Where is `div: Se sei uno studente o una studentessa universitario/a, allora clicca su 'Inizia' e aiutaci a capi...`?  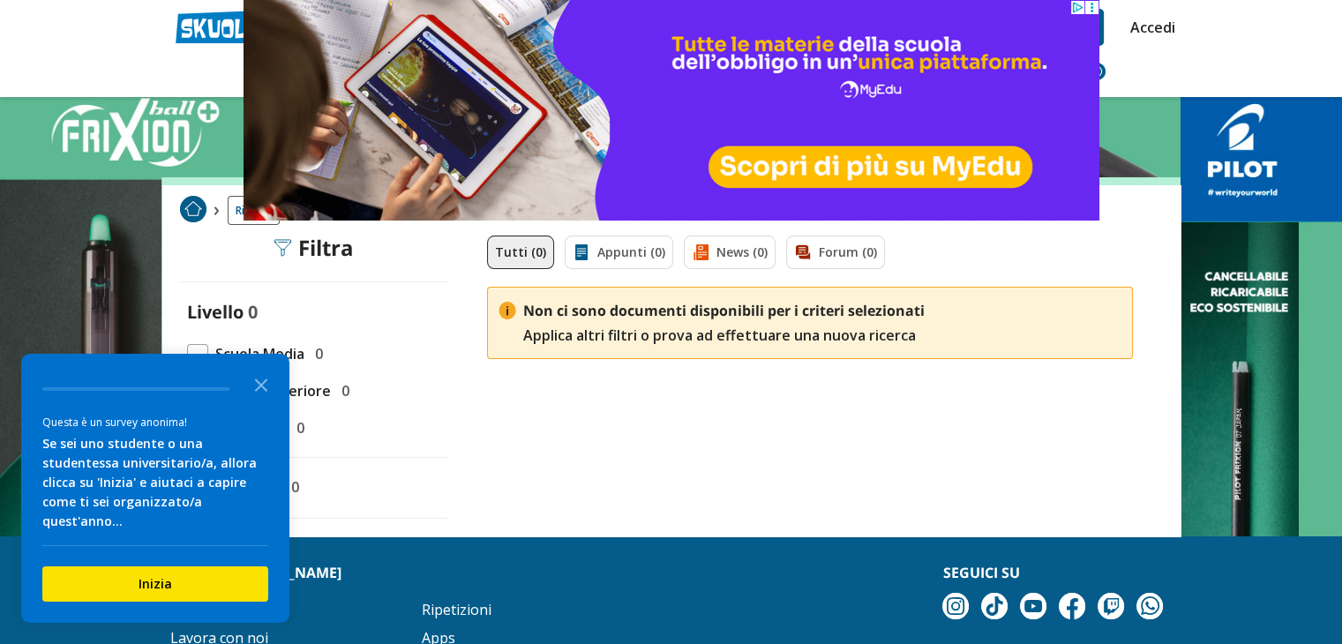 div: Se sei uno studente o una studentessa universitario/a, allora clicca su 'Inizia' e aiutaci a capi... is located at coordinates (155, 483).